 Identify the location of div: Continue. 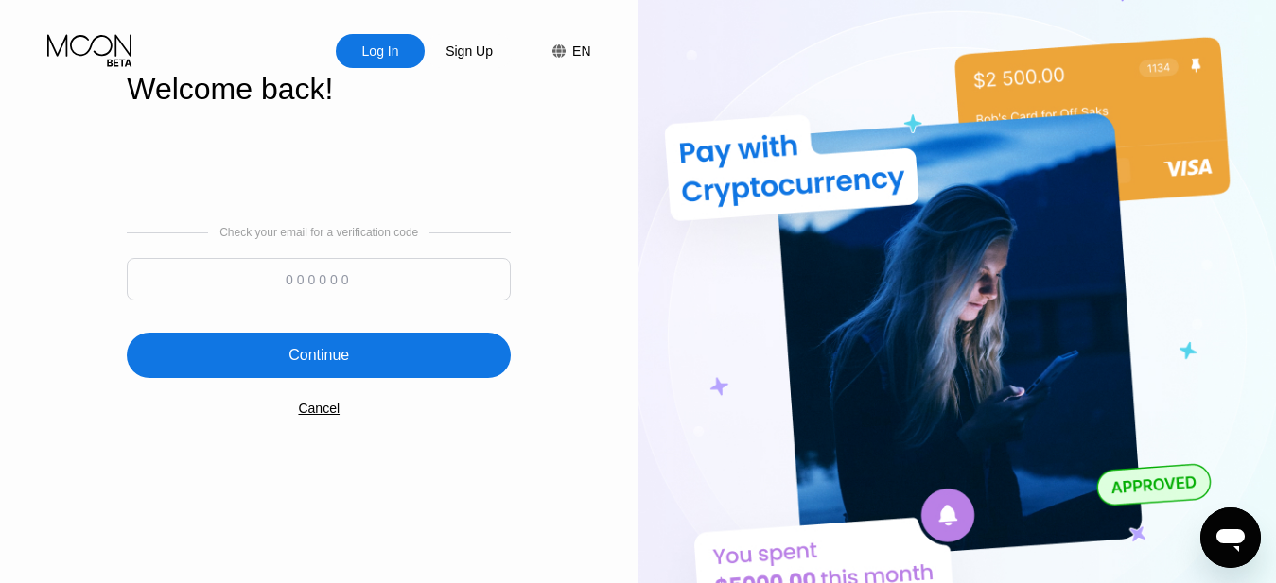
(319, 356).